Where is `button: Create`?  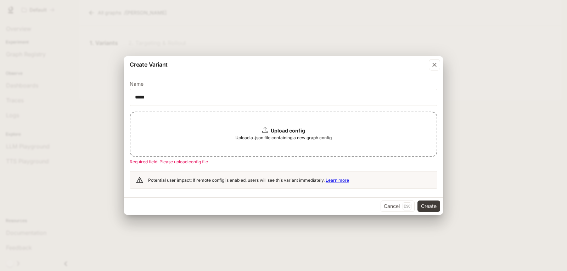
button: Create is located at coordinates (429, 206).